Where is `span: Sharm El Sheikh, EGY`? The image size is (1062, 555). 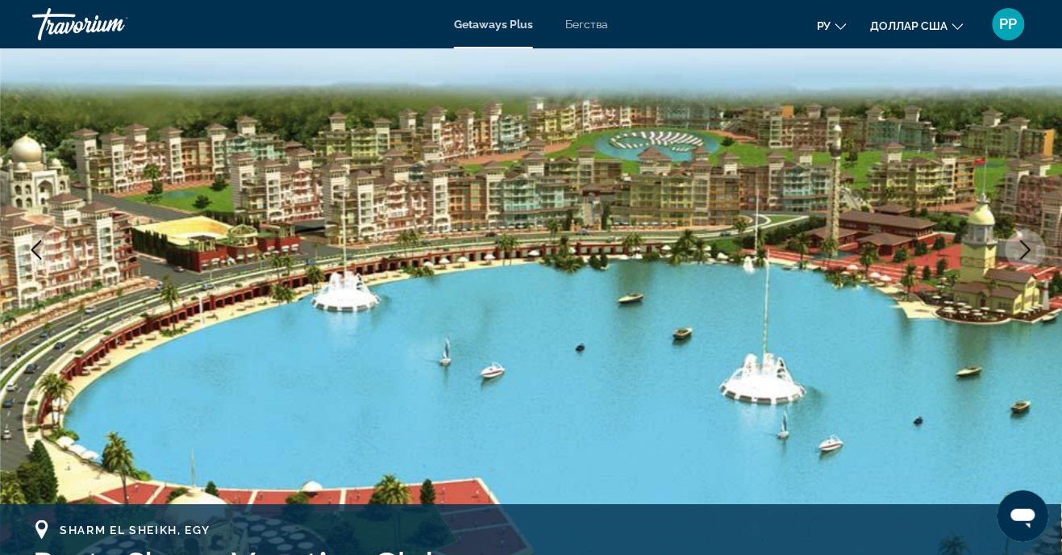
span: Sharm El Sheikh, EGY is located at coordinates (135, 530).